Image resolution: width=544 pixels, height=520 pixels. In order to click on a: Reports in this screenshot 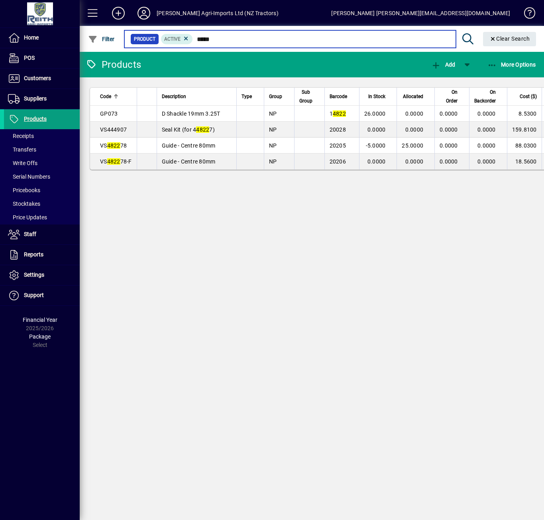, I will do `click(42, 255)`.